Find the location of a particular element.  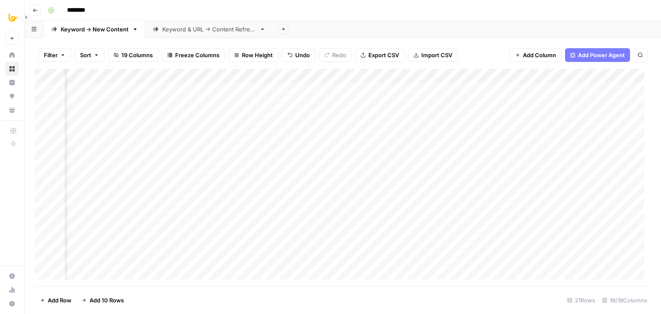

button: Help + Support is located at coordinates (12, 304).